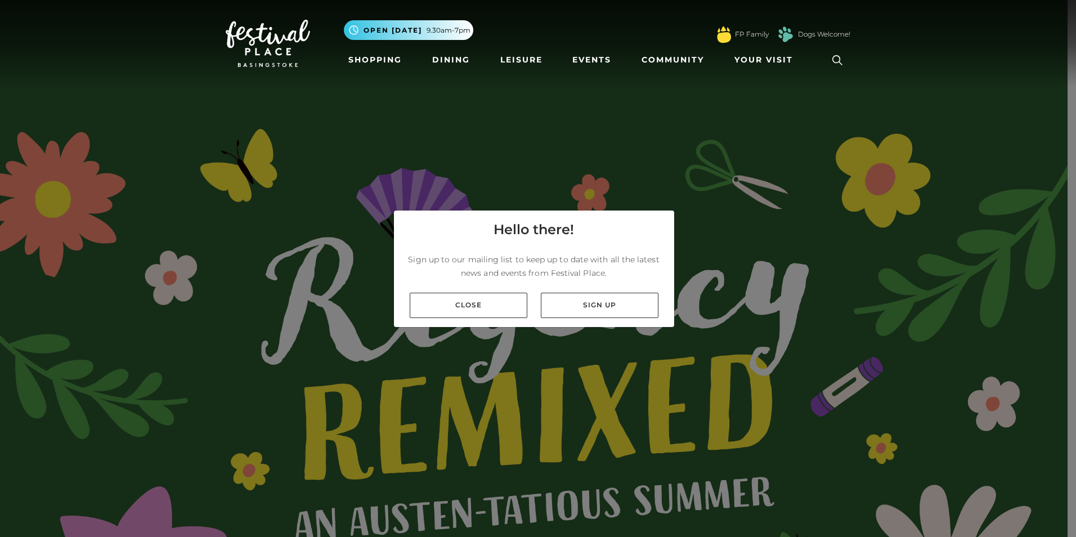 This screenshot has width=1076, height=537. Describe the element at coordinates (673, 60) in the screenshot. I see `a: Community` at that location.